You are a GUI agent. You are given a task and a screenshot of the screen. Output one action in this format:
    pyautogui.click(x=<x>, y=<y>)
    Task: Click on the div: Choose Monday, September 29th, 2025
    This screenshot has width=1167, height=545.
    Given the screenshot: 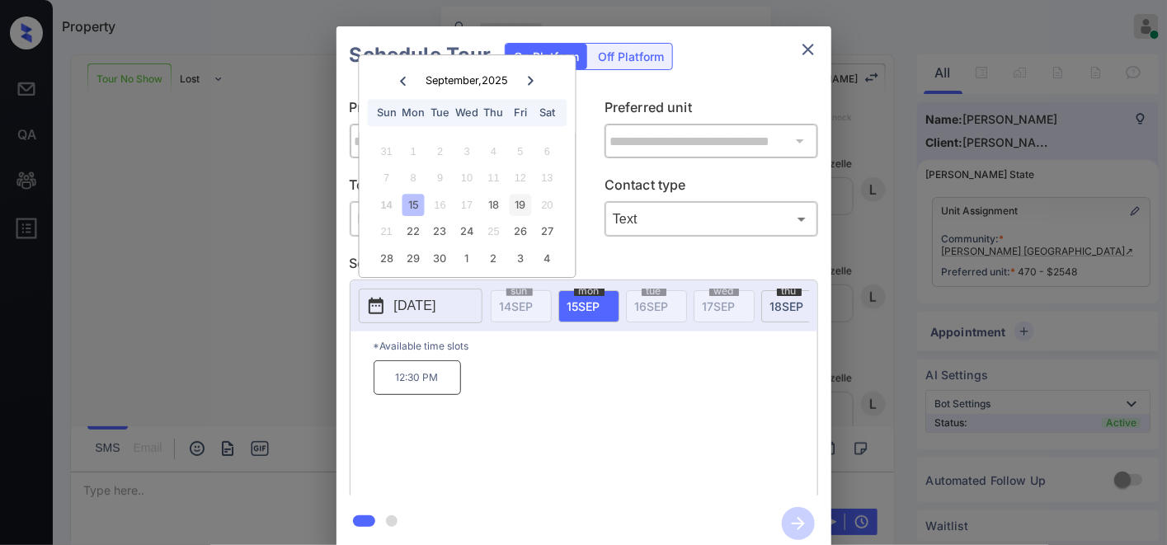 What is the action you would take?
    pyautogui.click(x=413, y=258)
    